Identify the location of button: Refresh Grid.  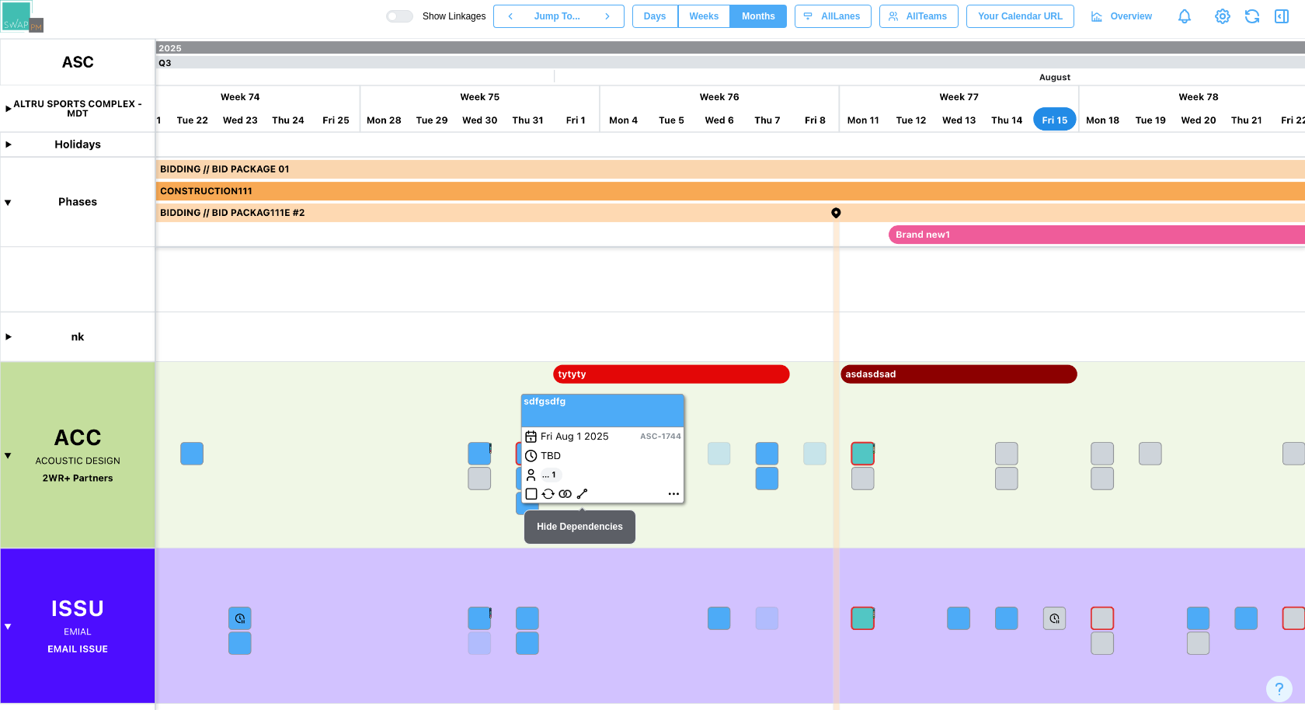
(1252, 16).